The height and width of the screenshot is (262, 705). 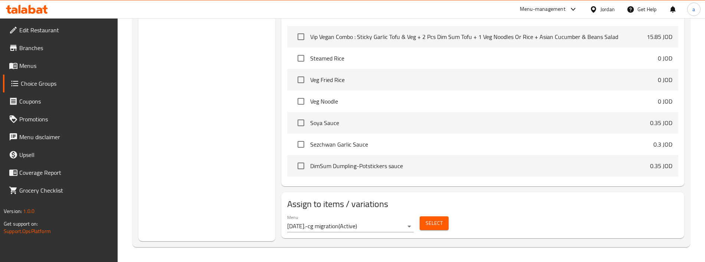 I want to click on span: Get support on:, so click(x=21, y=224).